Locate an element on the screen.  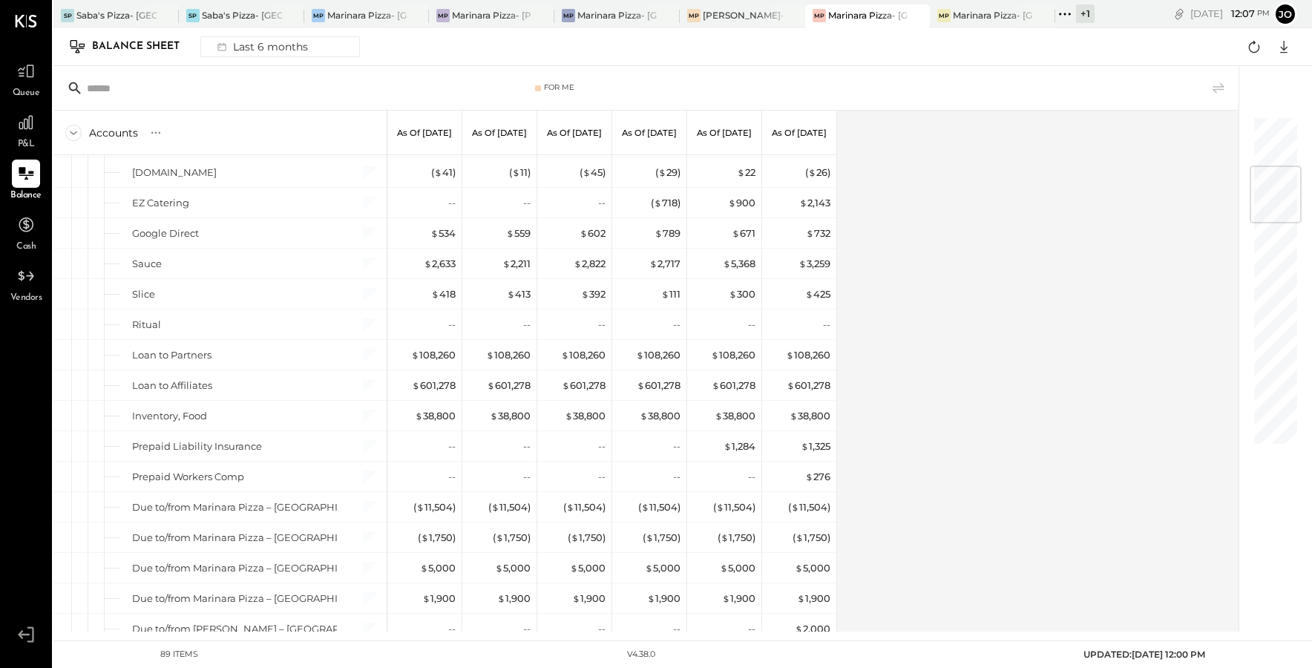
div: 601,278 is located at coordinates (583, 385).